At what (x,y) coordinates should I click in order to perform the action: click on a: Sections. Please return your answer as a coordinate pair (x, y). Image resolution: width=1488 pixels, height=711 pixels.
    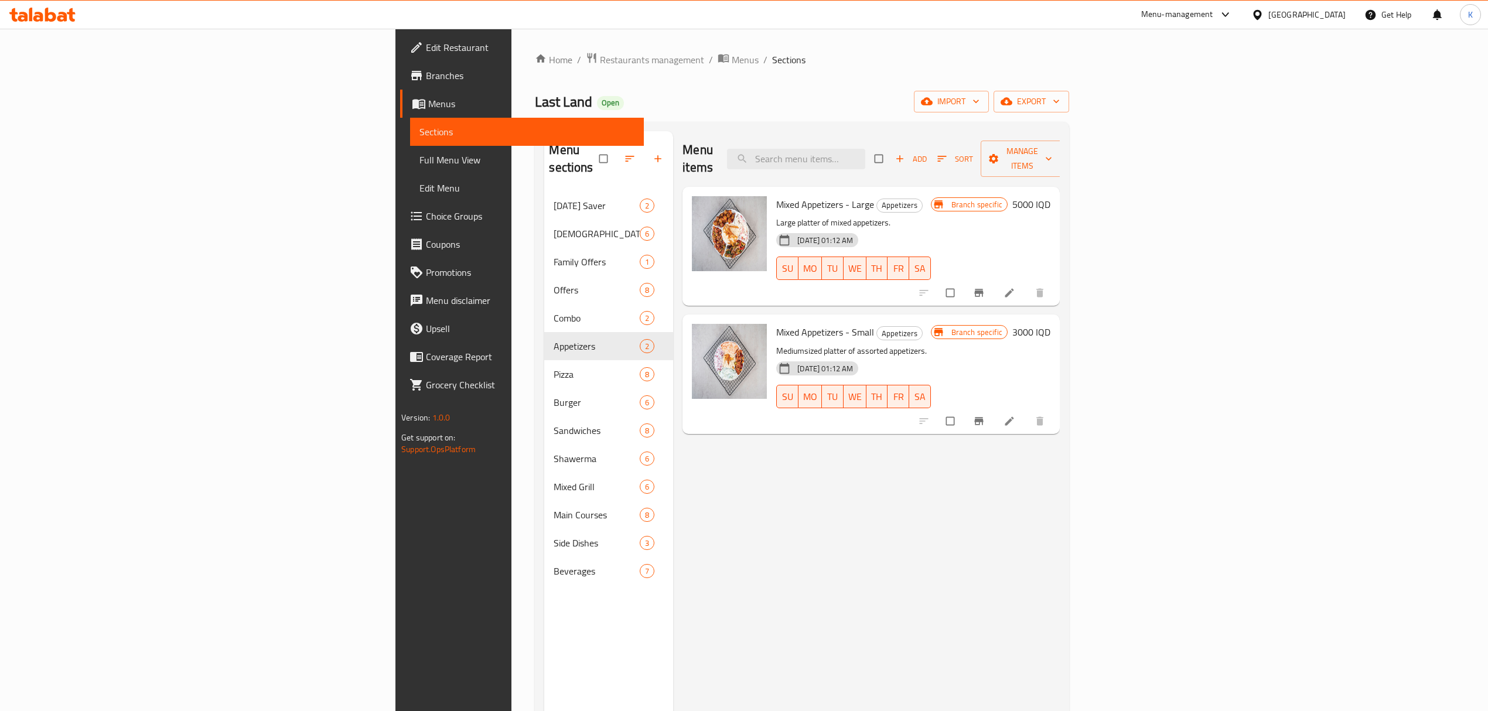
    Looking at the image, I should click on (527, 132).